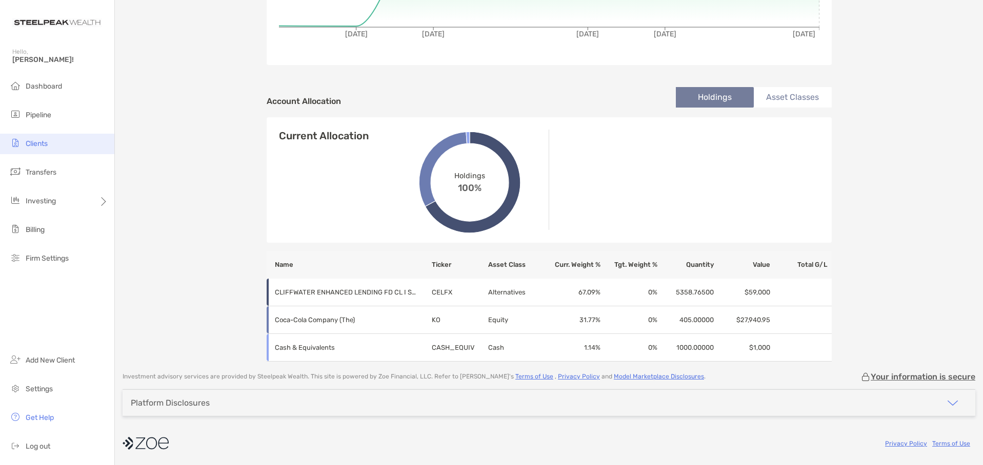  I want to click on a: Model Marketplace Disclosures, so click(659, 377).